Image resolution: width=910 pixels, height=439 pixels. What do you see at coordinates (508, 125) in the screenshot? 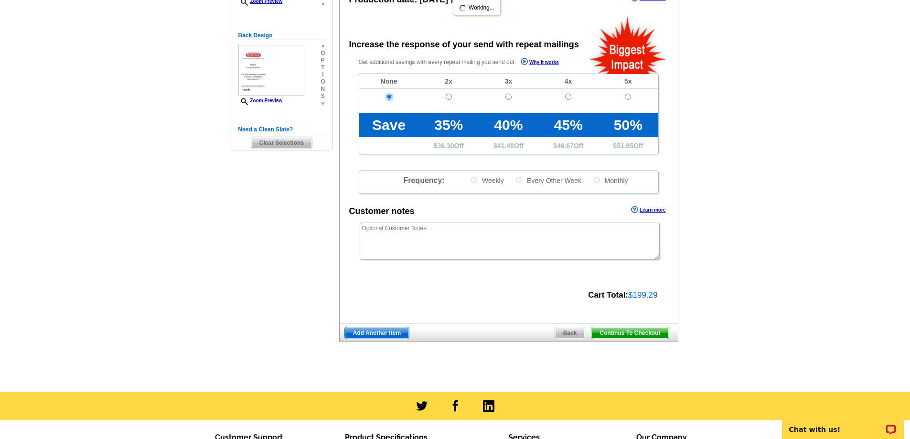
I see `td: 40%` at bounding box center [508, 125].